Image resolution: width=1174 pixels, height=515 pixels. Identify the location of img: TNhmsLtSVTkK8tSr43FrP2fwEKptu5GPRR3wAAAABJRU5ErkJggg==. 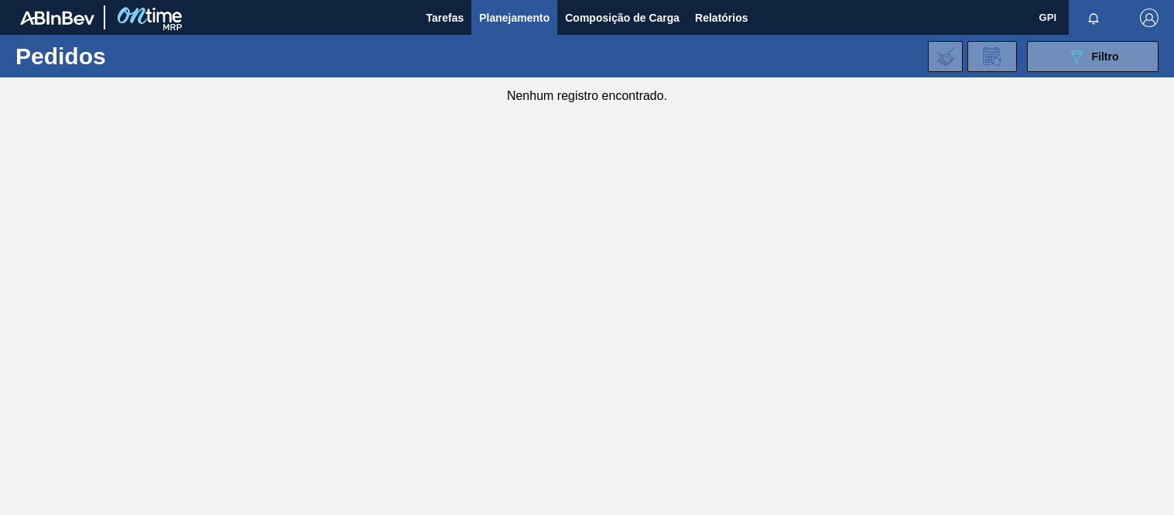
(57, 18).